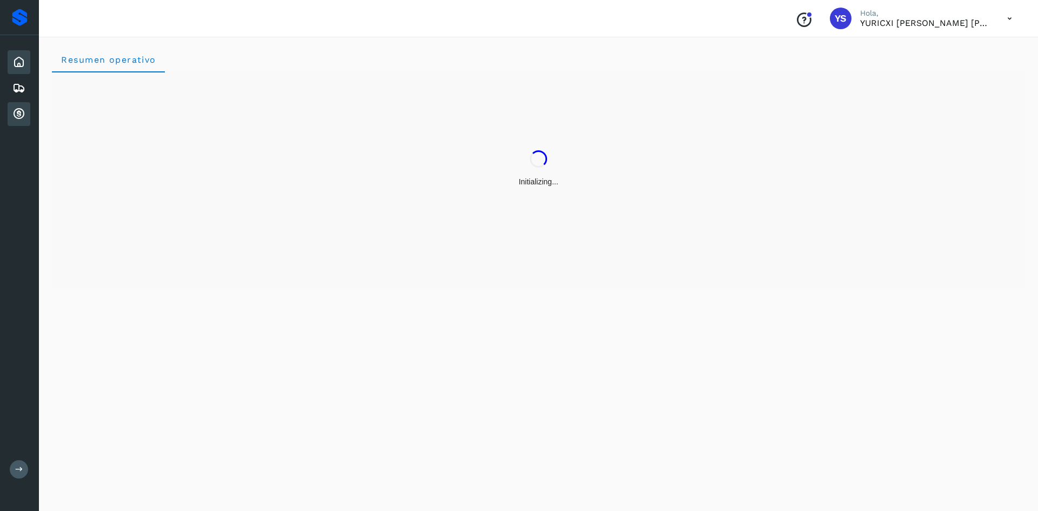 Image resolution: width=1038 pixels, height=511 pixels. I want to click on span: Resumen operativo, so click(108, 59).